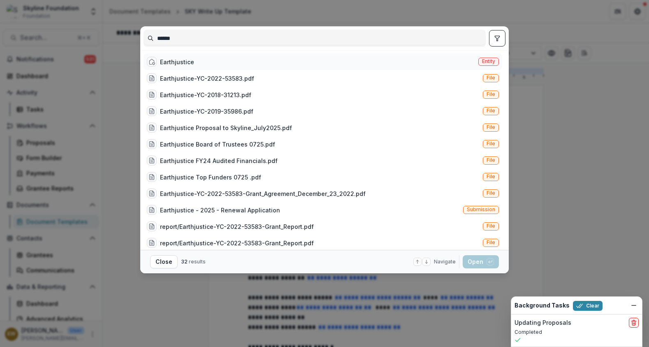 This screenshot has width=649, height=347. I want to click on div: Earthjustice - 2025 - Renewal Application, so click(220, 210).